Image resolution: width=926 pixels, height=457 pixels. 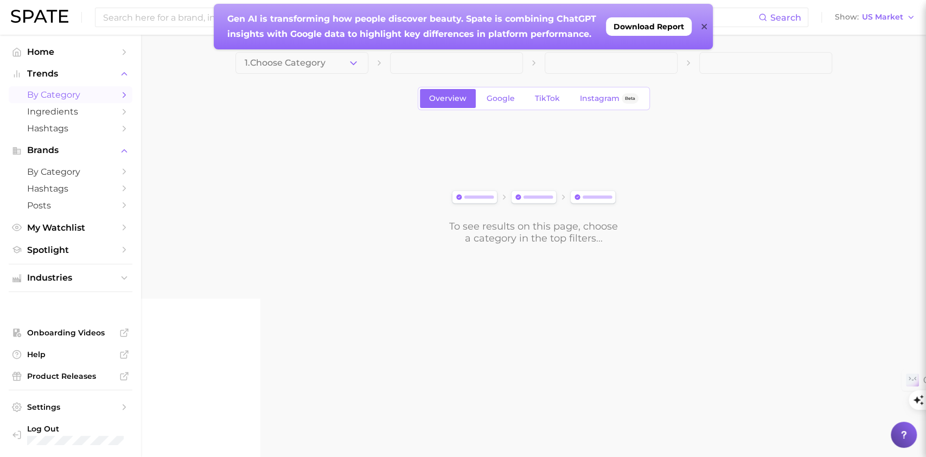 I want to click on span: Overview, so click(x=448, y=98).